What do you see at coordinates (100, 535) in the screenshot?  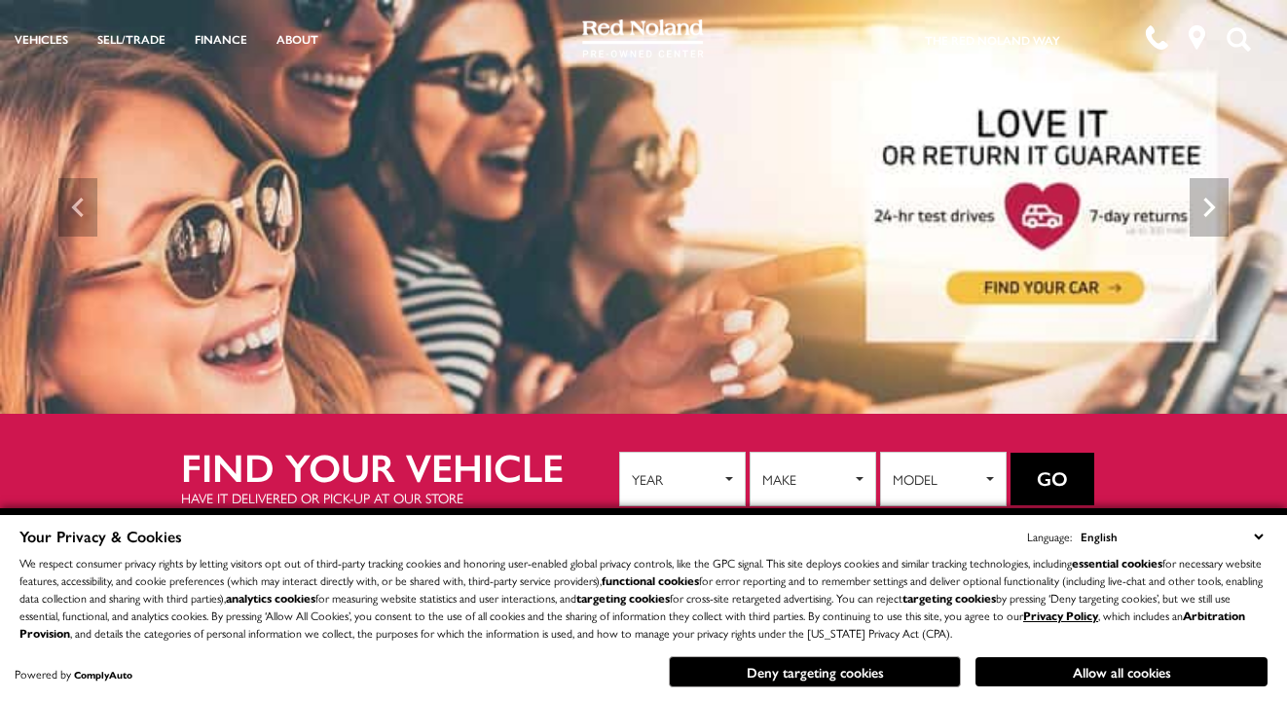 I see `span: Your Privacy & Cookies` at bounding box center [100, 535].